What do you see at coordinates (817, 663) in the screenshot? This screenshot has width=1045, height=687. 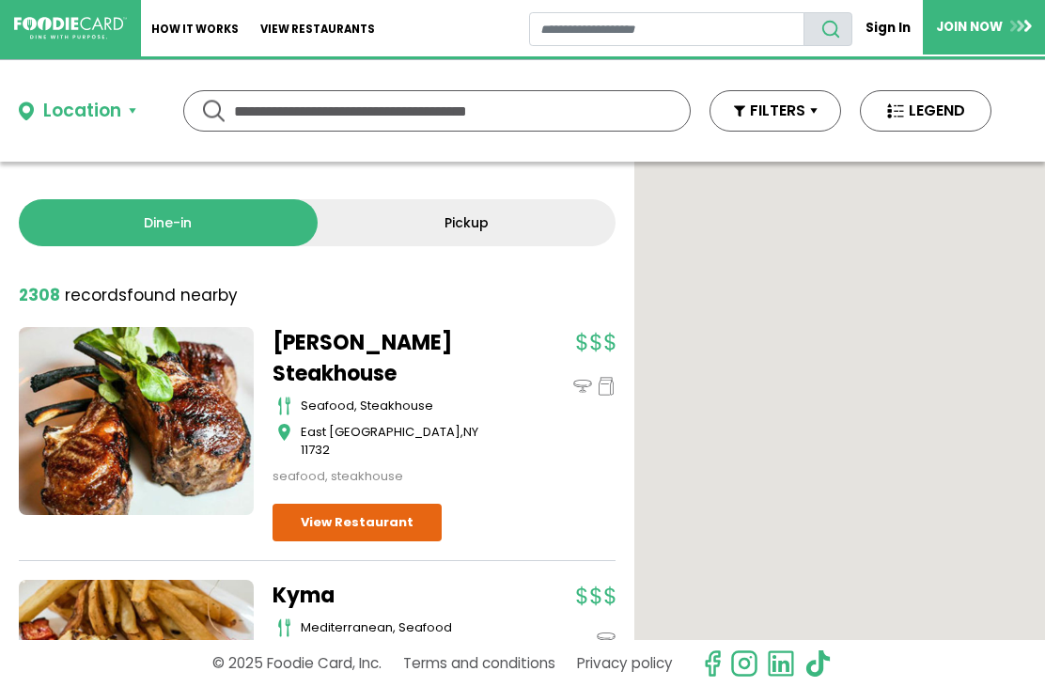 I see `img: tiktok.svg` at bounding box center [817, 663].